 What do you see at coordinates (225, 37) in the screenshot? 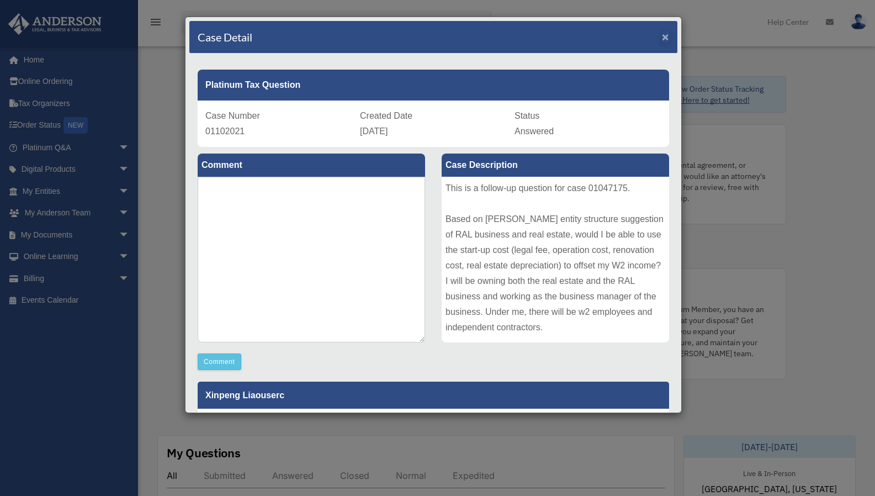
I see `h4: Case Detail` at bounding box center [225, 37].